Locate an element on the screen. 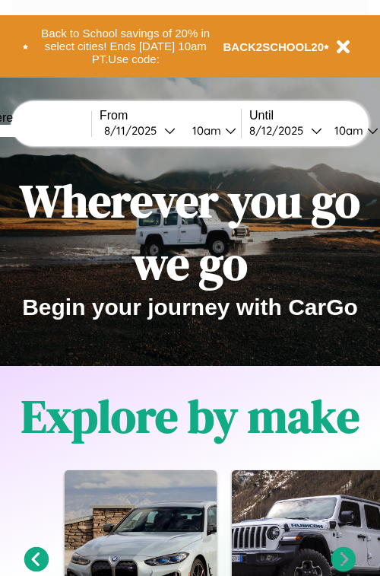 This screenshot has height=576, width=380. label: From is located at coordinates (170, 116).